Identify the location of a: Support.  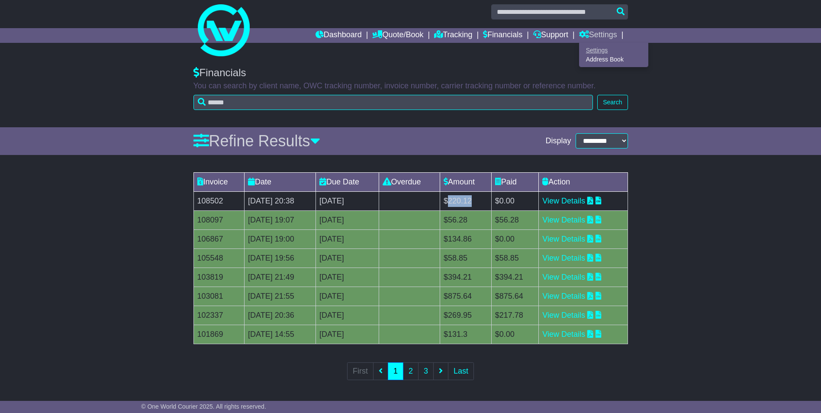
(551, 36).